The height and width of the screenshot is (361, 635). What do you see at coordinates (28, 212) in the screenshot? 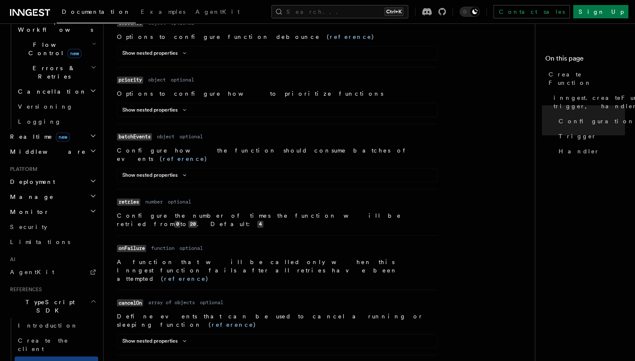
I see `span: Monitor` at bounding box center [28, 212].